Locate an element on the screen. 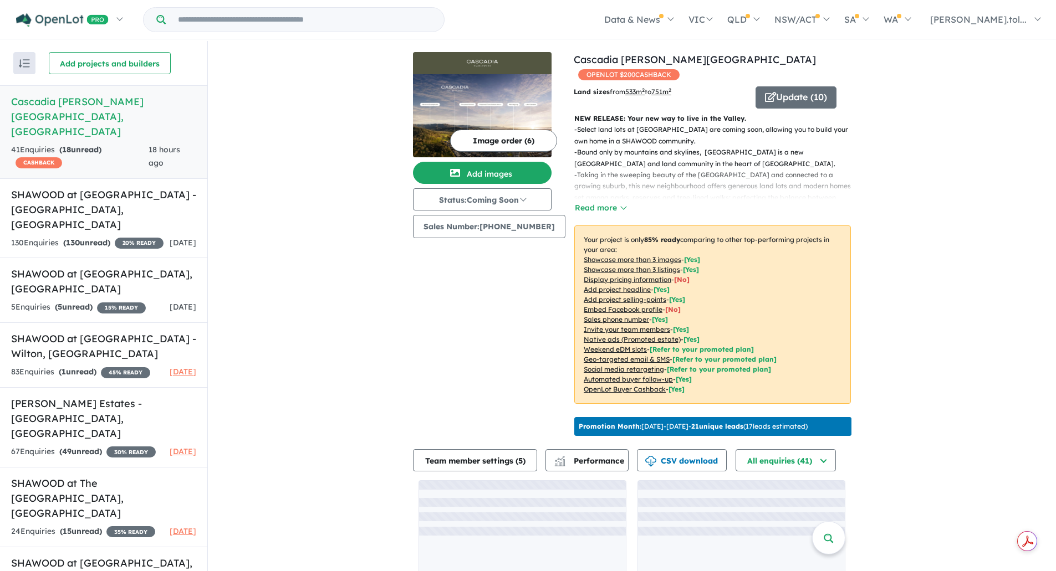 Image resolution: width=1056 pixels, height=571 pixels. img: line-chart.svg is located at coordinates (560, 459).